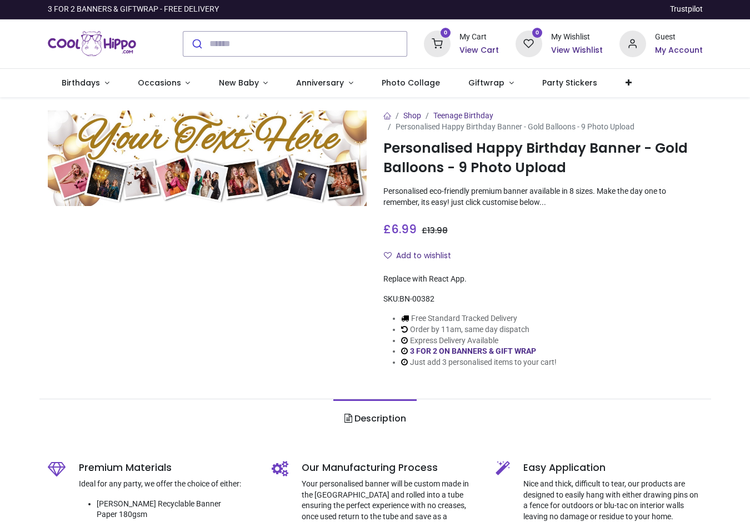 Image resolution: width=750 pixels, height=522 pixels. I want to click on img: Cool Hippo, so click(92, 44).